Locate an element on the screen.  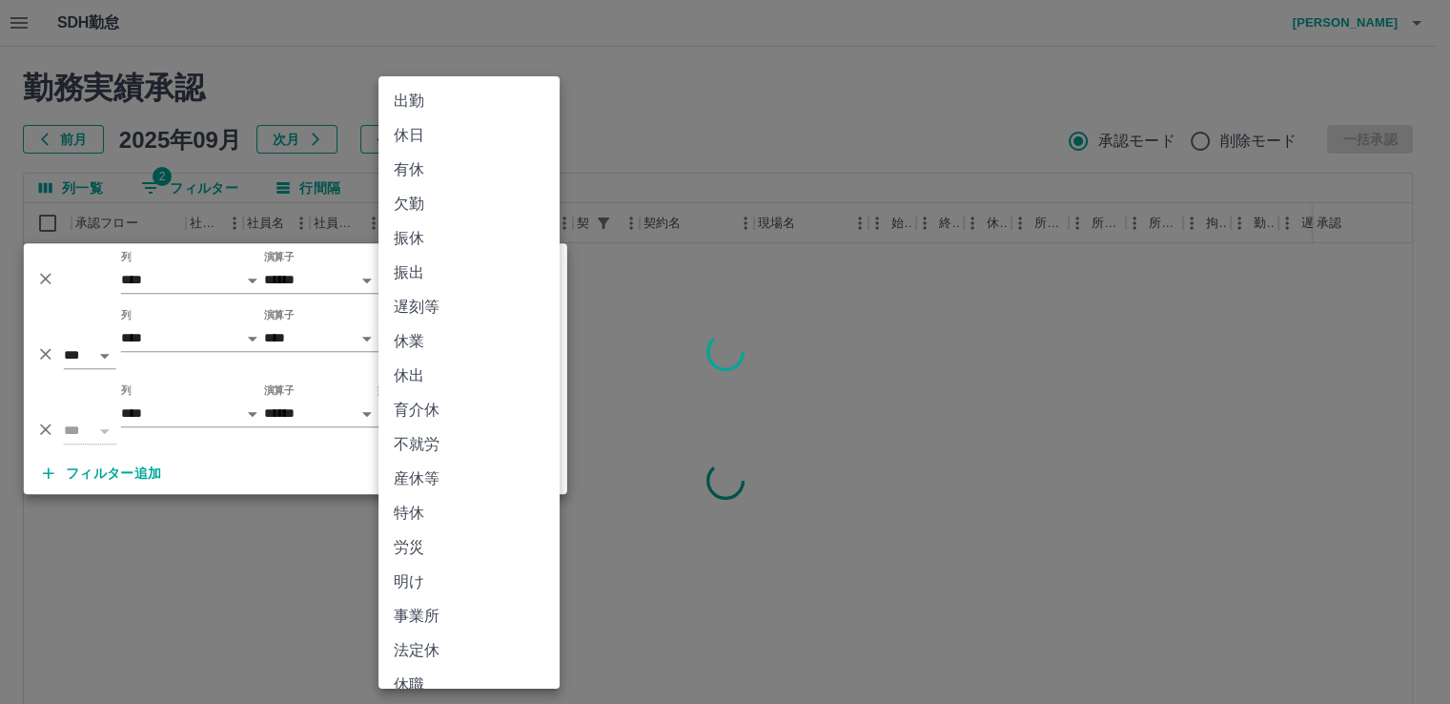
li: 振出 is located at coordinates (469, 273).